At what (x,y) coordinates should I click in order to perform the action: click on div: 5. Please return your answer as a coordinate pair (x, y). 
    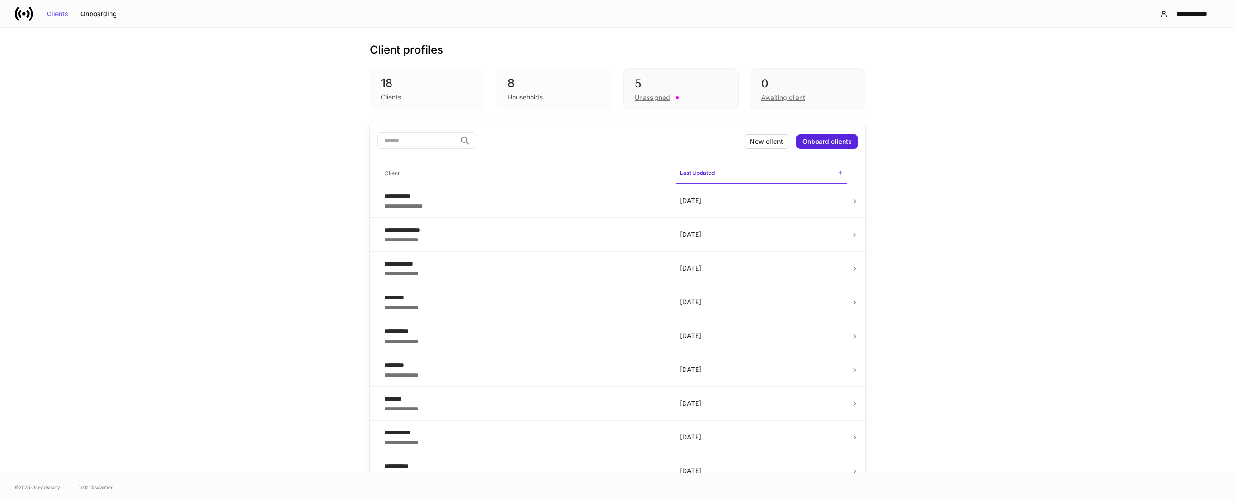
    Looking at the image, I should click on (681, 84).